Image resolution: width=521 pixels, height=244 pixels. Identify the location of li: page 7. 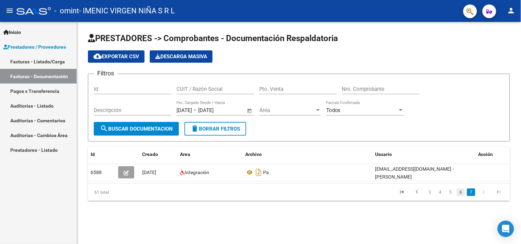
(471, 193).